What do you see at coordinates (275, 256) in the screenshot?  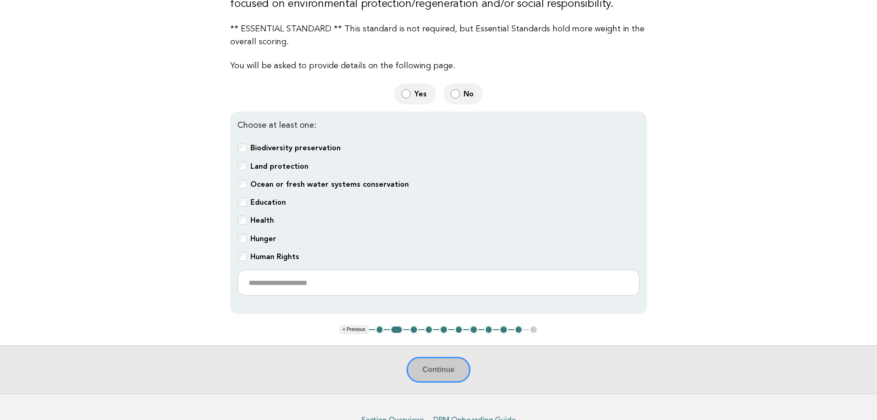 I see `b: Human Rights` at bounding box center [275, 256].